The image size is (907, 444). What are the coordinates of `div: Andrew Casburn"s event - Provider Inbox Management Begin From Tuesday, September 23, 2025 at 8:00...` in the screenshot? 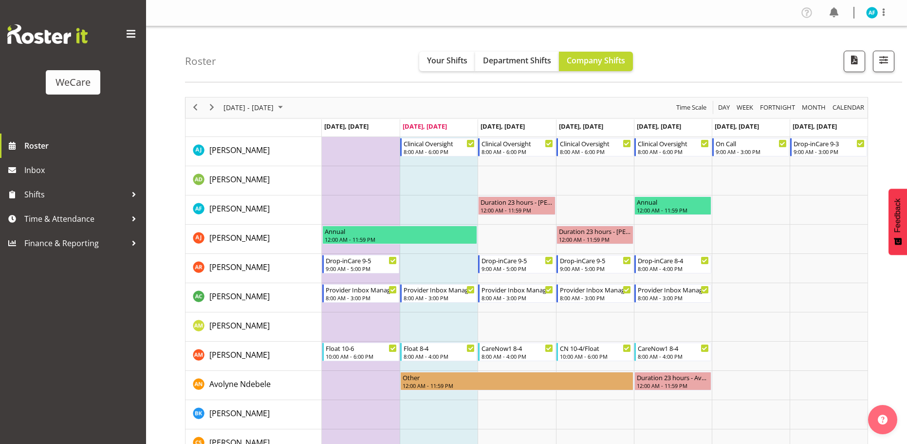 It's located at (439, 293).